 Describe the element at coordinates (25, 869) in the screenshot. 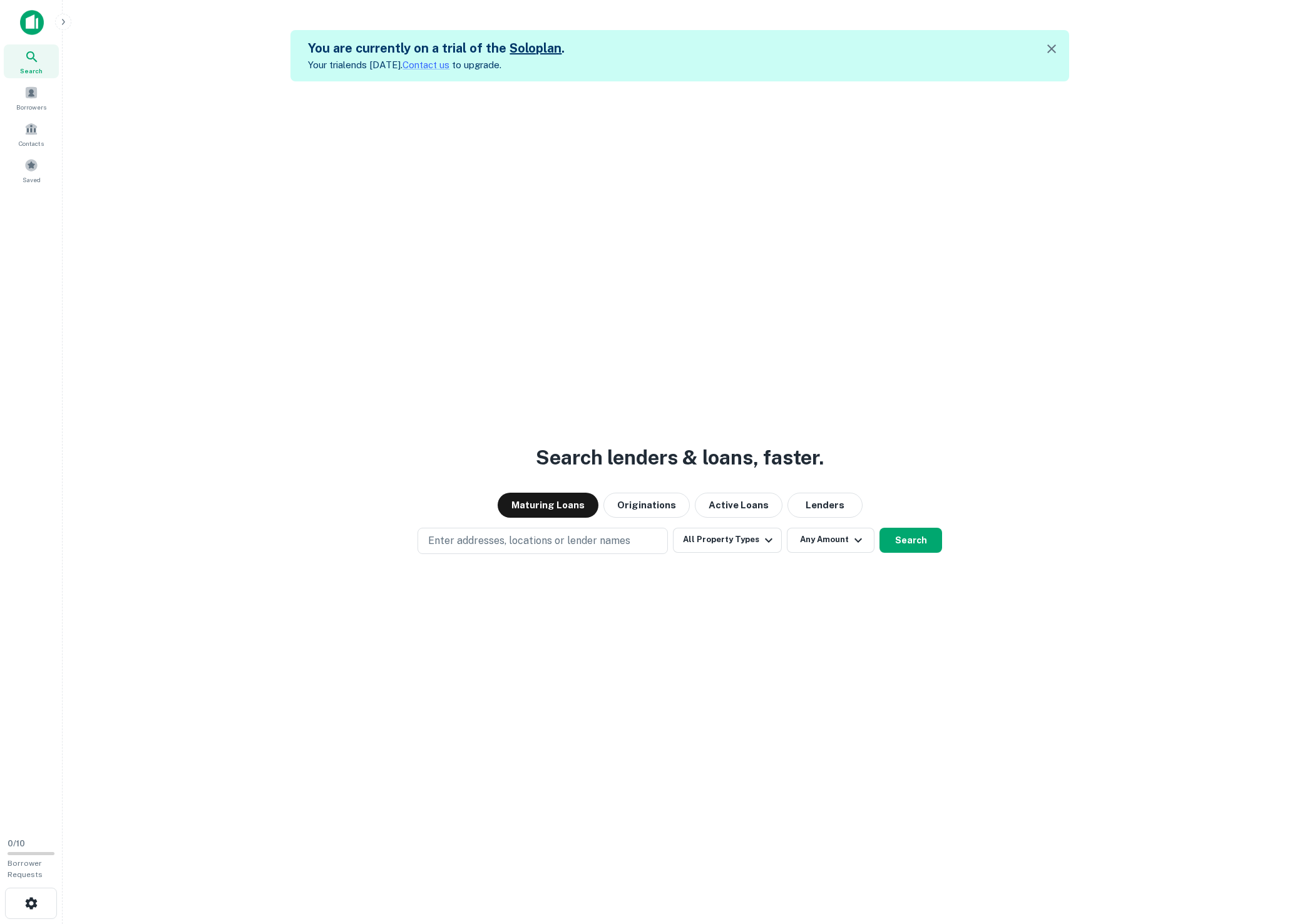

I see `span: Borrower Requests` at that location.